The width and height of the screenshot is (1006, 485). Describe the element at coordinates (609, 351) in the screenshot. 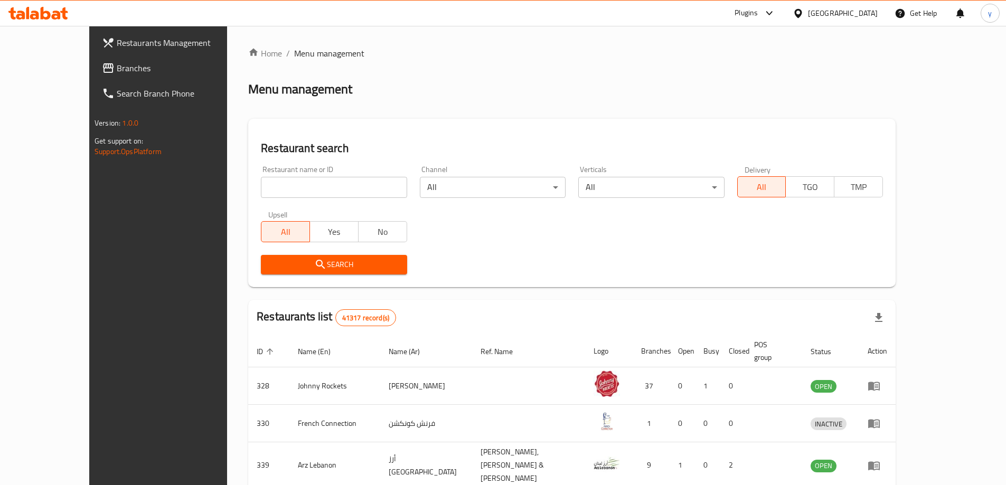

I see `th: Logo` at that location.